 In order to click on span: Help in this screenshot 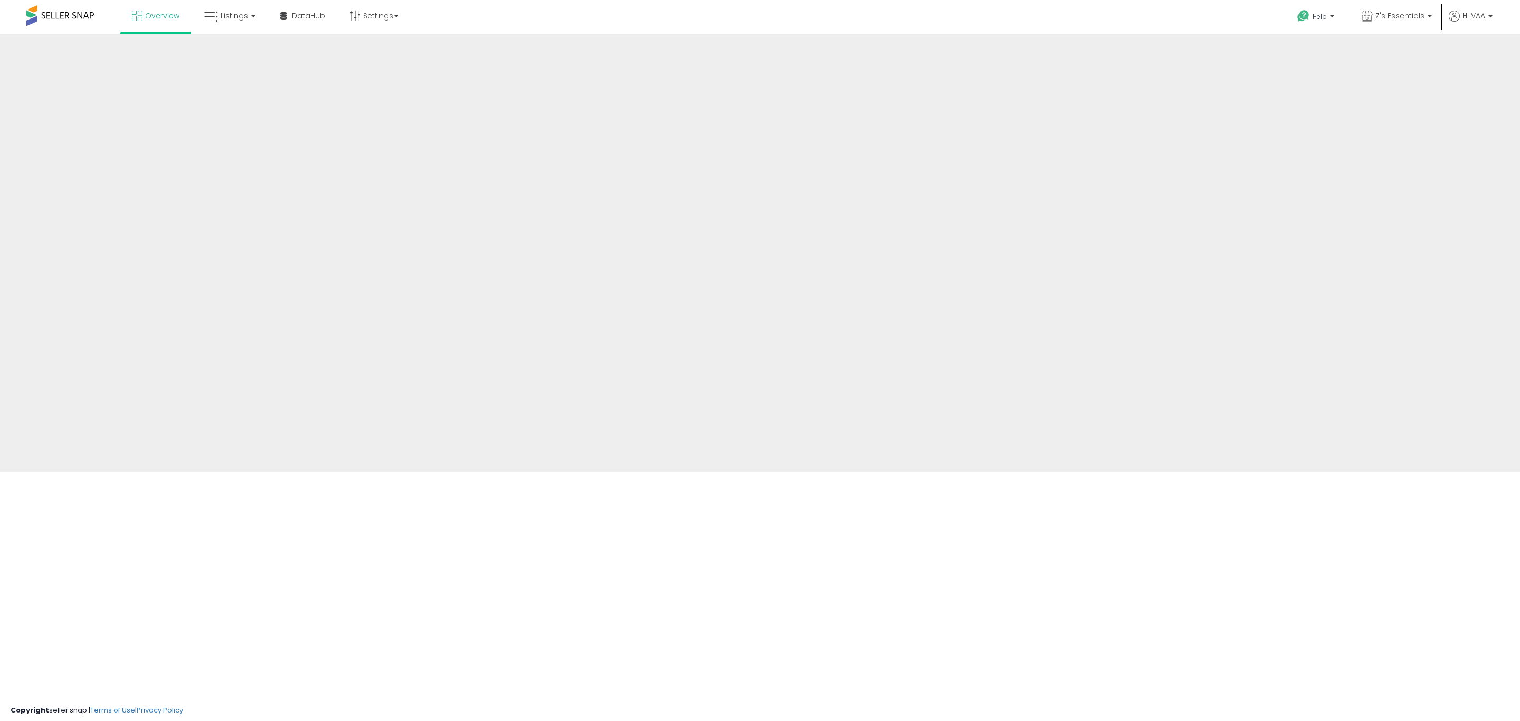, I will do `click(1319, 16)`.